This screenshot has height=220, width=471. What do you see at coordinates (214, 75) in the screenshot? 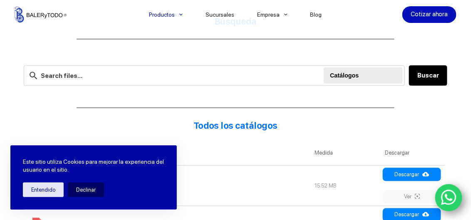
I see `input: Search files...` at bounding box center [214, 75].